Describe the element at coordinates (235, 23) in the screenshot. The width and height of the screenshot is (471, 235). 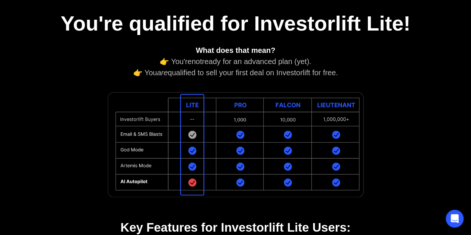
I see `h1: You're qualified for Investorlift Lite!` at that location.